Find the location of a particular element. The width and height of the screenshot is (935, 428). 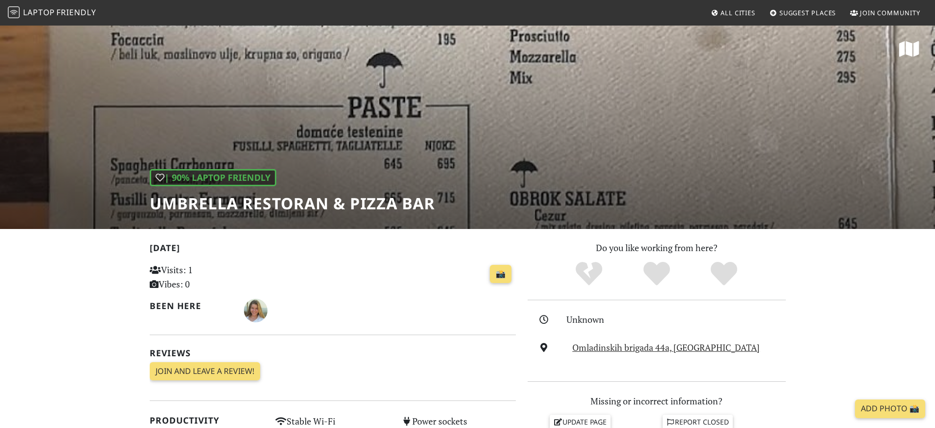

h1: Umbrella restoran & pizza bar is located at coordinates (292, 203).